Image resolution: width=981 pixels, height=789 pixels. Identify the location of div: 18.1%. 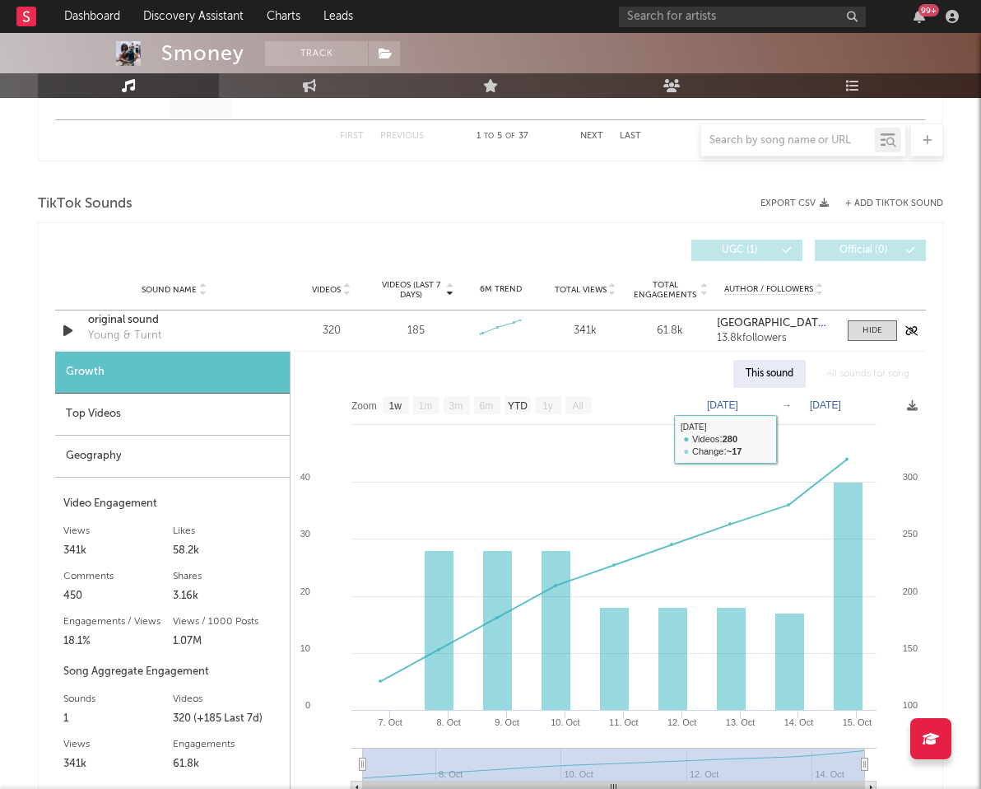
(118, 641).